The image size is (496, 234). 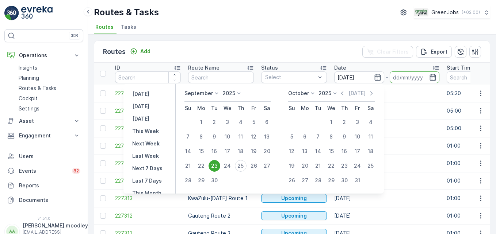 What do you see at coordinates (148, 111) in the screenshot?
I see `a: 227399` at bounding box center [148, 111].